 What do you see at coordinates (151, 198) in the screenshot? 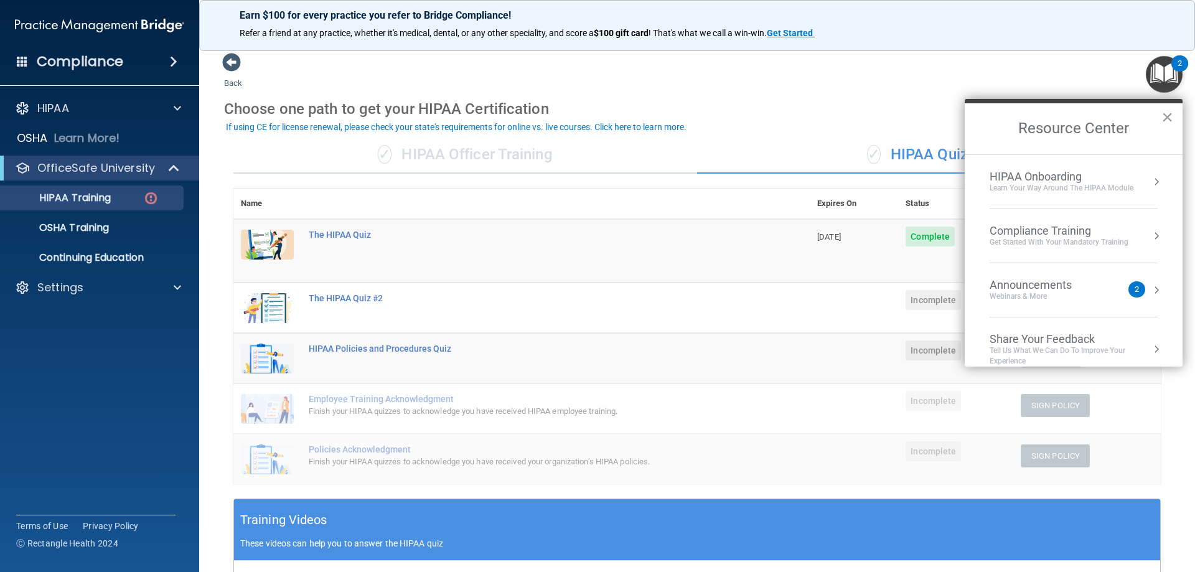
I see `img: danger-circle.6113f641.png` at bounding box center [151, 198].